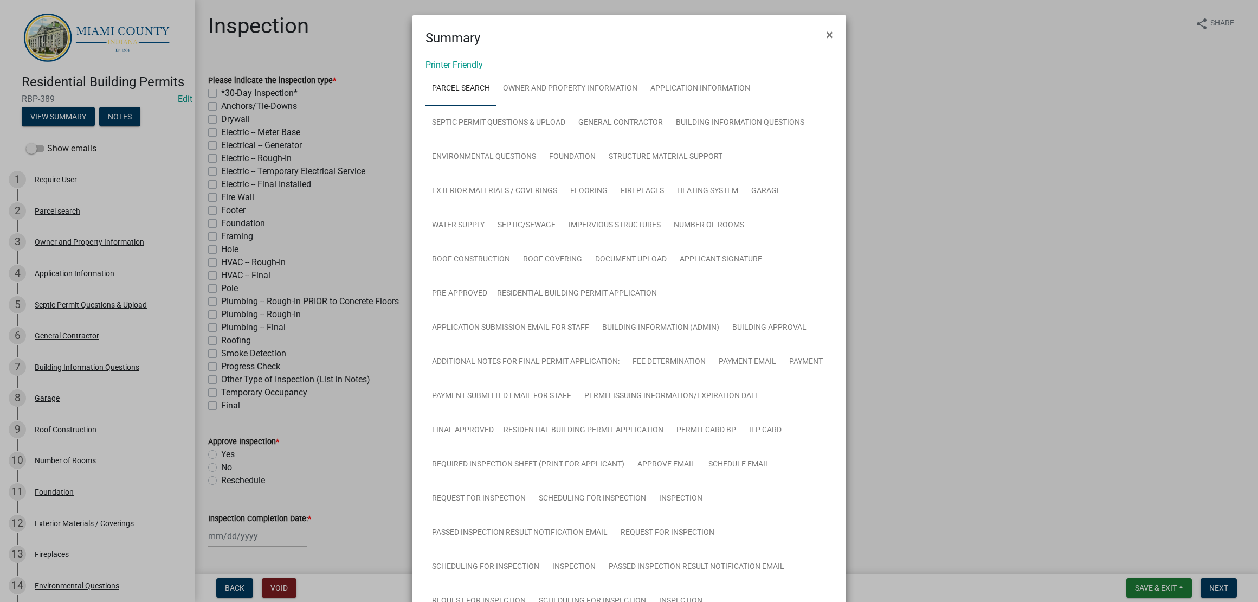  Describe the element at coordinates (471, 260) in the screenshot. I see `a: Roof Construction` at that location.